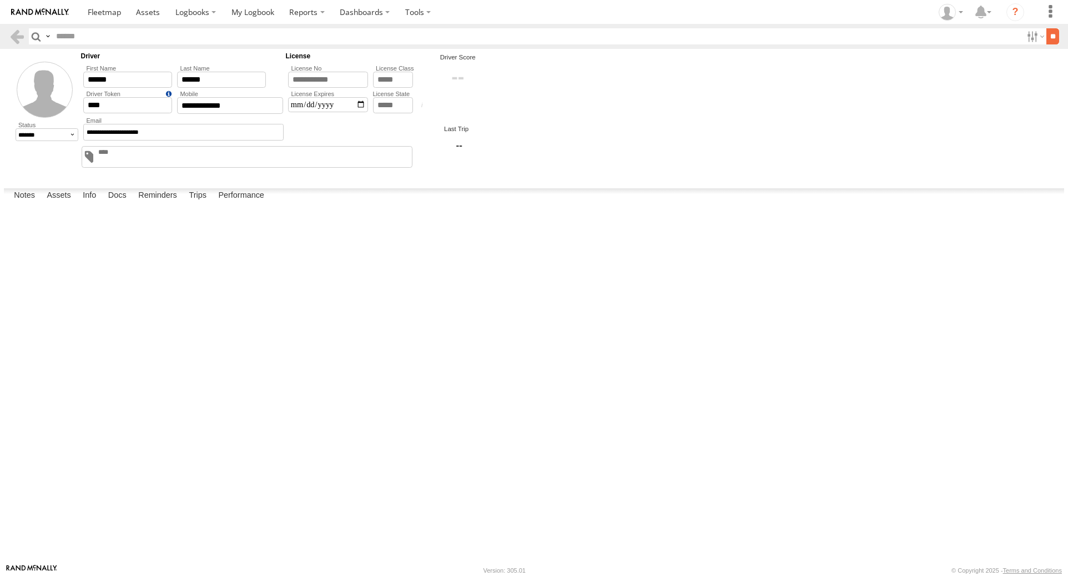 The width and height of the screenshot is (1068, 576). Describe the element at coordinates (1033, 570) in the screenshot. I see `a: Terms and Conditions` at that location.